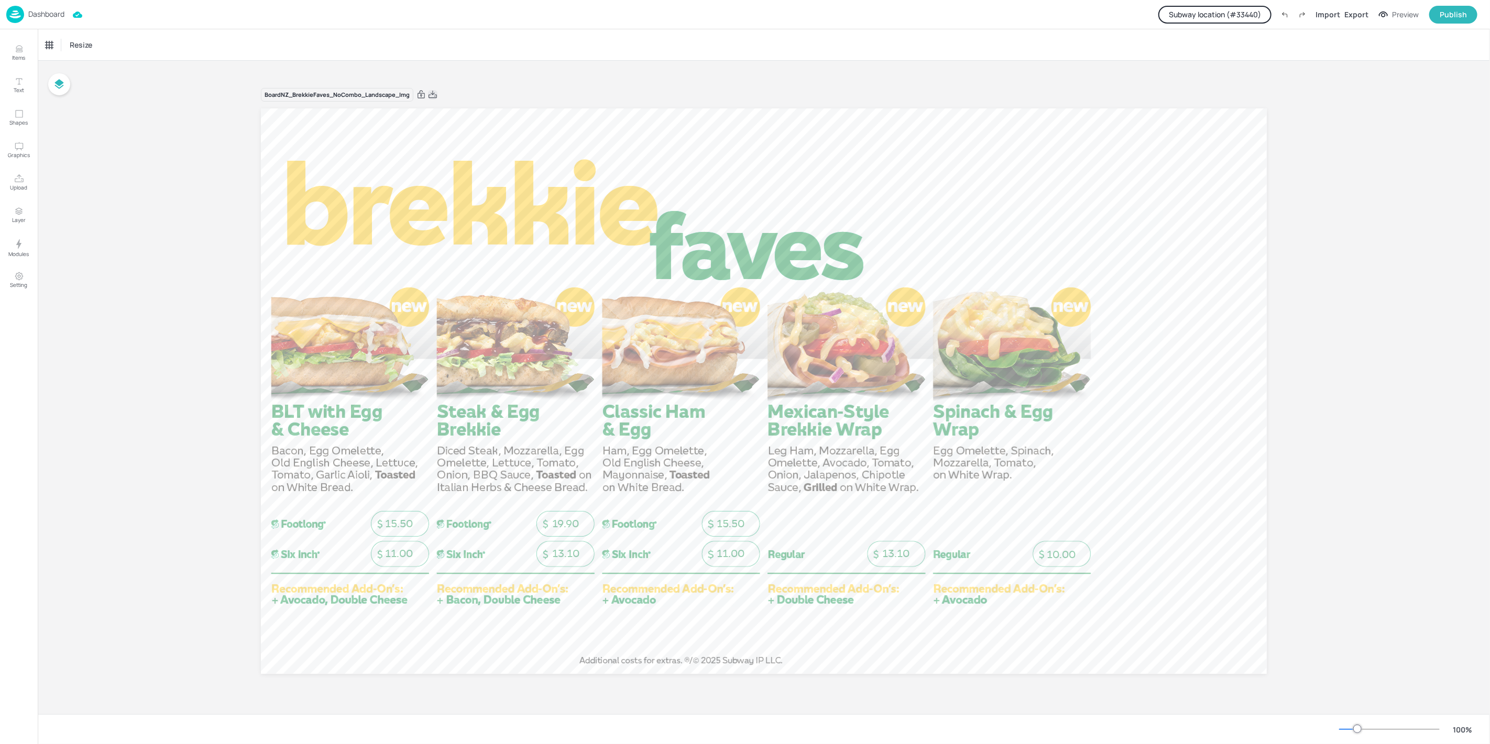  What do you see at coordinates (81, 45) in the screenshot?
I see `span: Resize` at bounding box center [81, 45].